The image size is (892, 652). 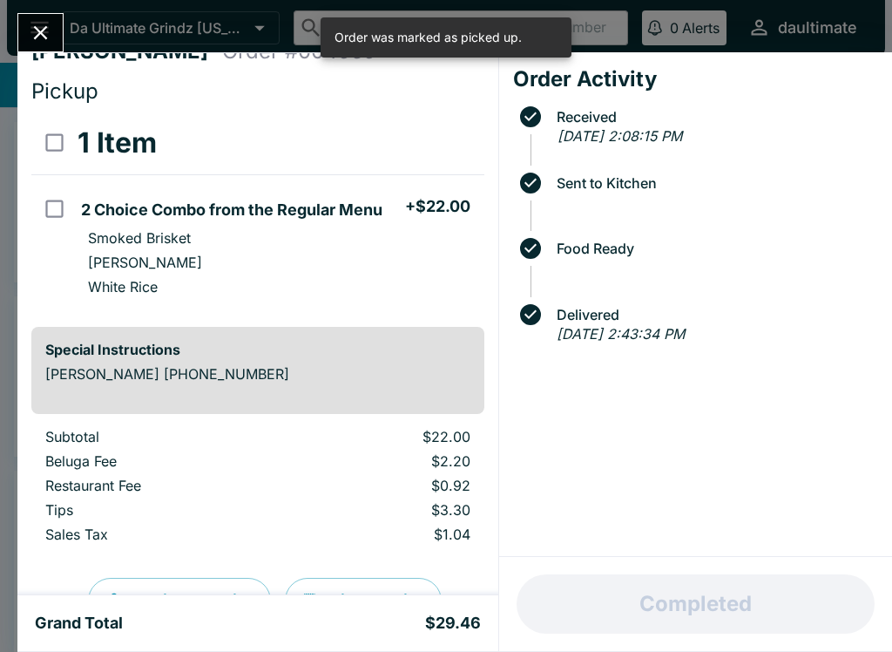 What do you see at coordinates (158, 461) in the screenshot?
I see `p: Beluga Fee` at bounding box center [158, 461].